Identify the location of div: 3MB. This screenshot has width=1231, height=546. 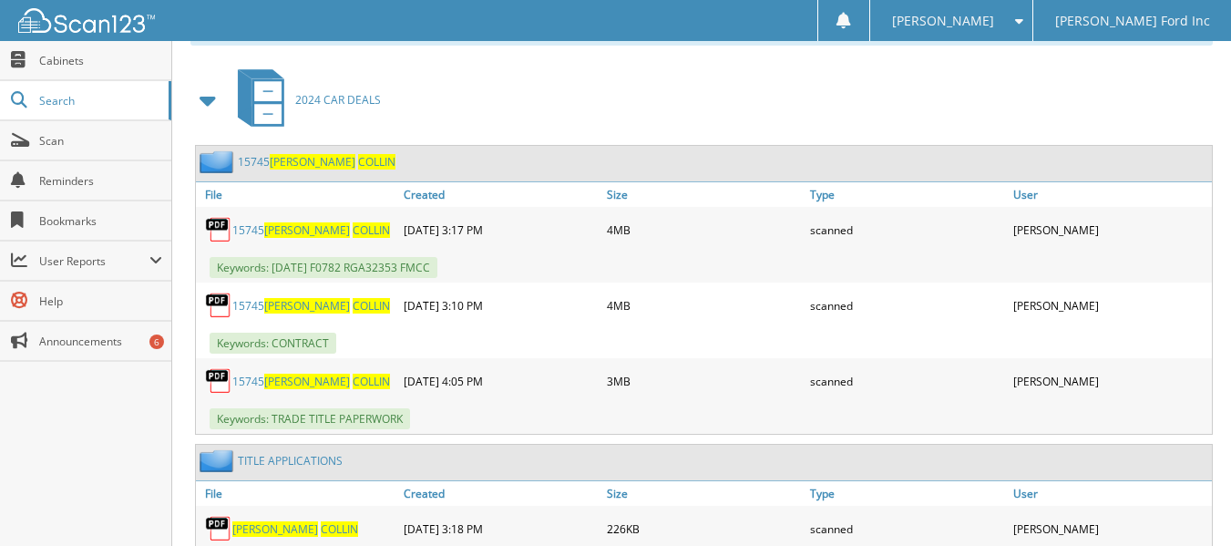
(703, 381).